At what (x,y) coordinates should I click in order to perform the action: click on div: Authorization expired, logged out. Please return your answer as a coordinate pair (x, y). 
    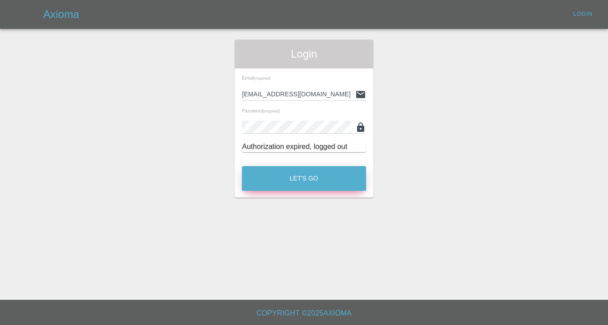
    Looking at the image, I should click on (304, 147).